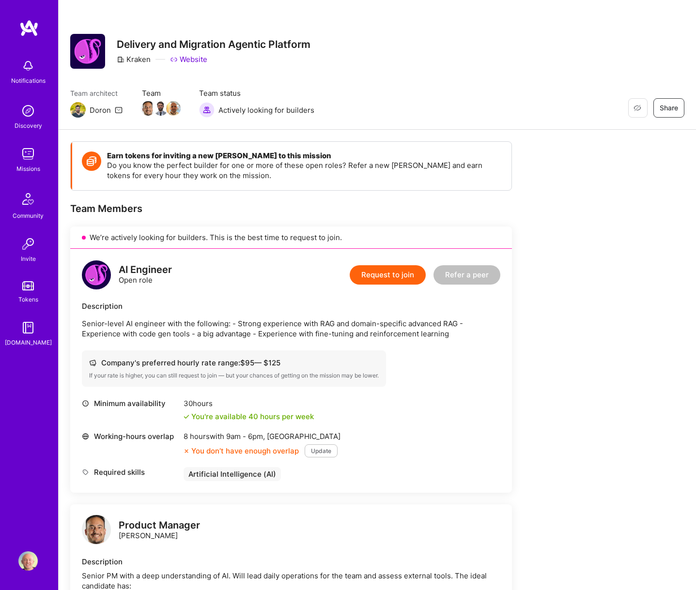 Image resolution: width=696 pixels, height=590 pixels. What do you see at coordinates (186, 451) in the screenshot?
I see `i: icon CloseOrange` at bounding box center [186, 451].